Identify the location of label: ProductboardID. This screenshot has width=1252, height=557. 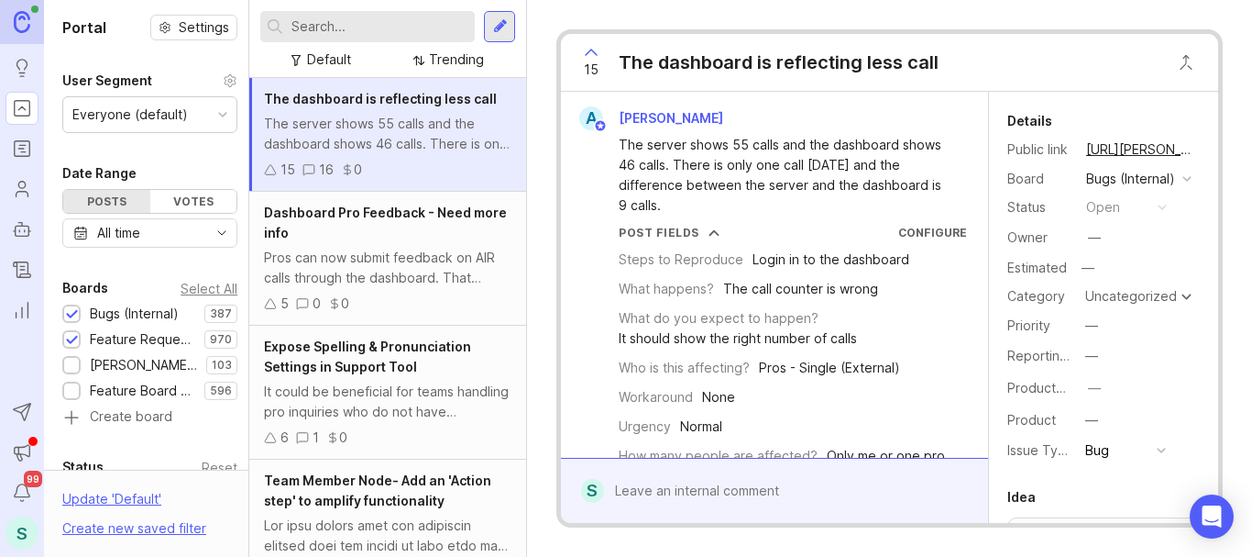
(1056, 387).